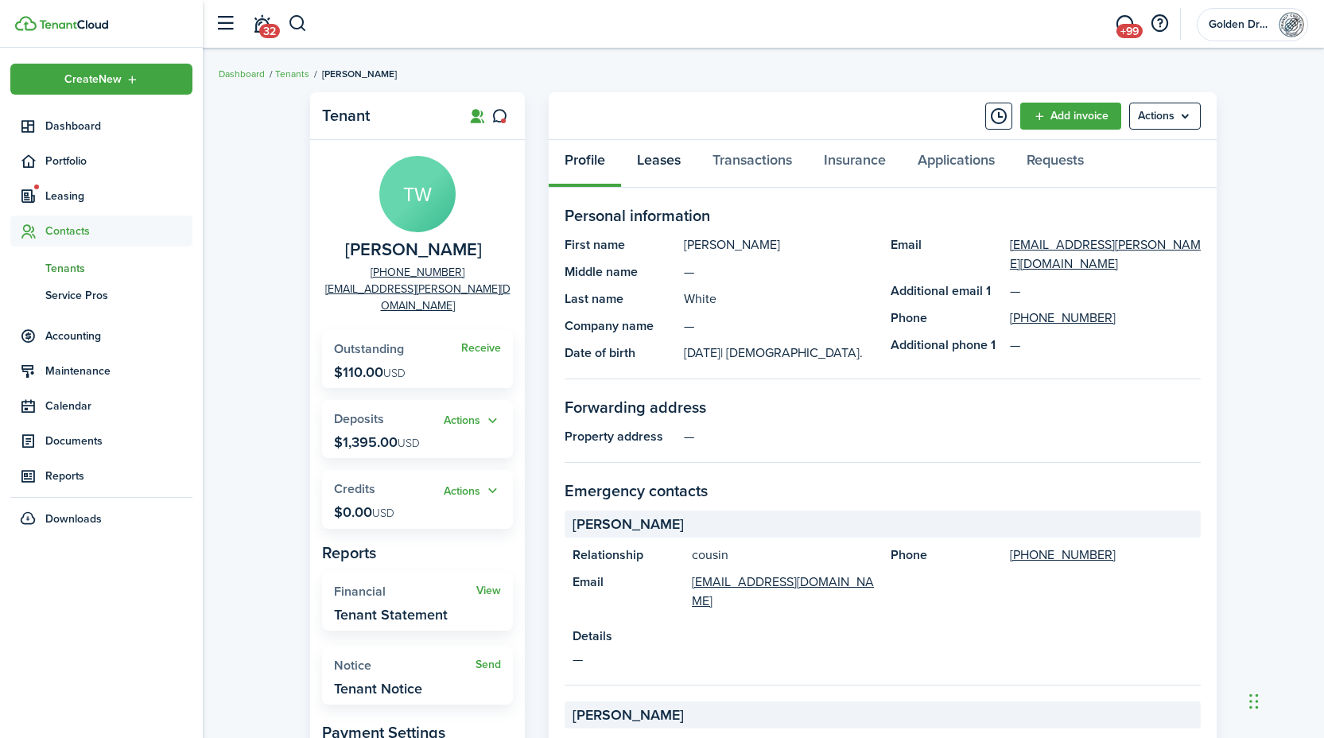 The image size is (1324, 738). I want to click on span: Contacts, so click(119, 231).